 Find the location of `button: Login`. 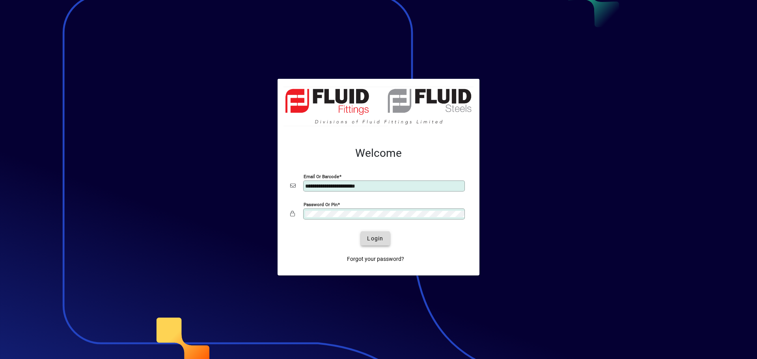

button: Login is located at coordinates (375, 239).